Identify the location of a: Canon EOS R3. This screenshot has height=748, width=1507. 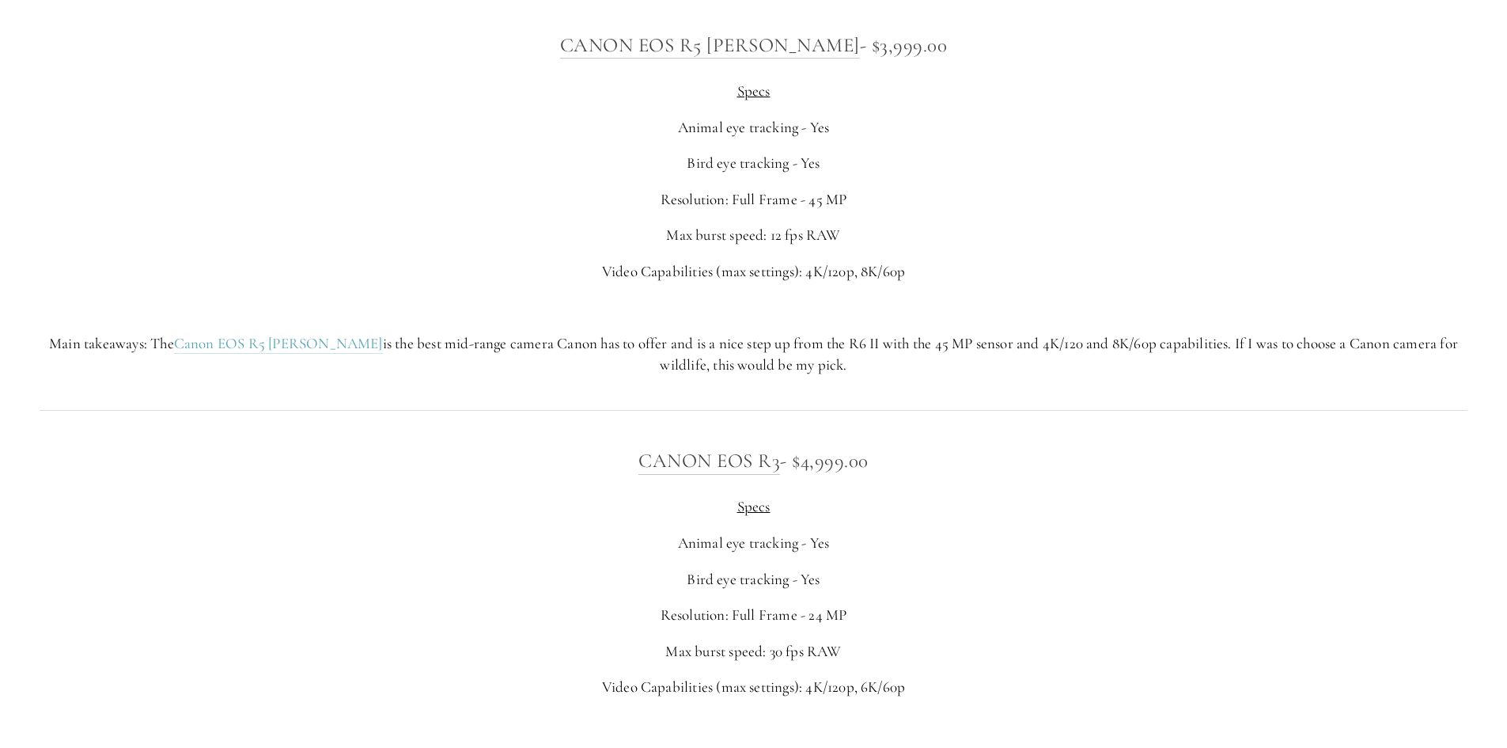
(709, 461).